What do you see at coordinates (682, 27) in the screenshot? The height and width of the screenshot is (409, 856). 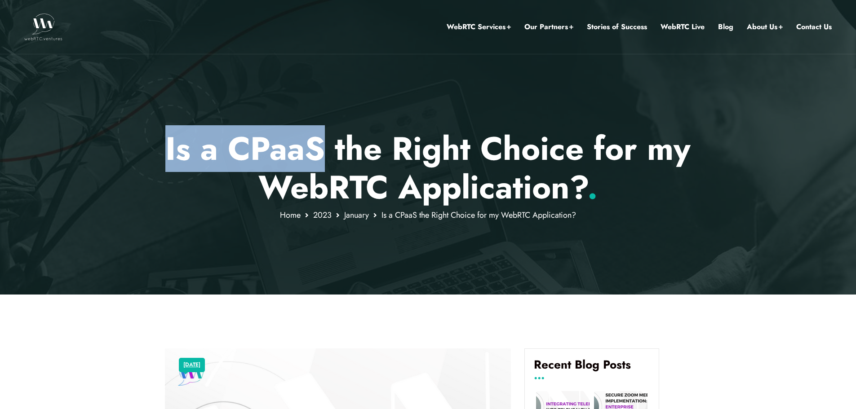 I see `a: WebRTC Live` at bounding box center [682, 27].